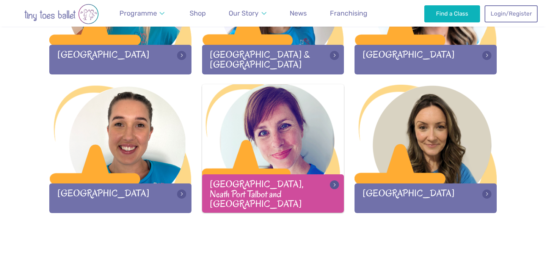 This screenshot has width=546, height=267. I want to click on a: Find a Class, so click(452, 14).